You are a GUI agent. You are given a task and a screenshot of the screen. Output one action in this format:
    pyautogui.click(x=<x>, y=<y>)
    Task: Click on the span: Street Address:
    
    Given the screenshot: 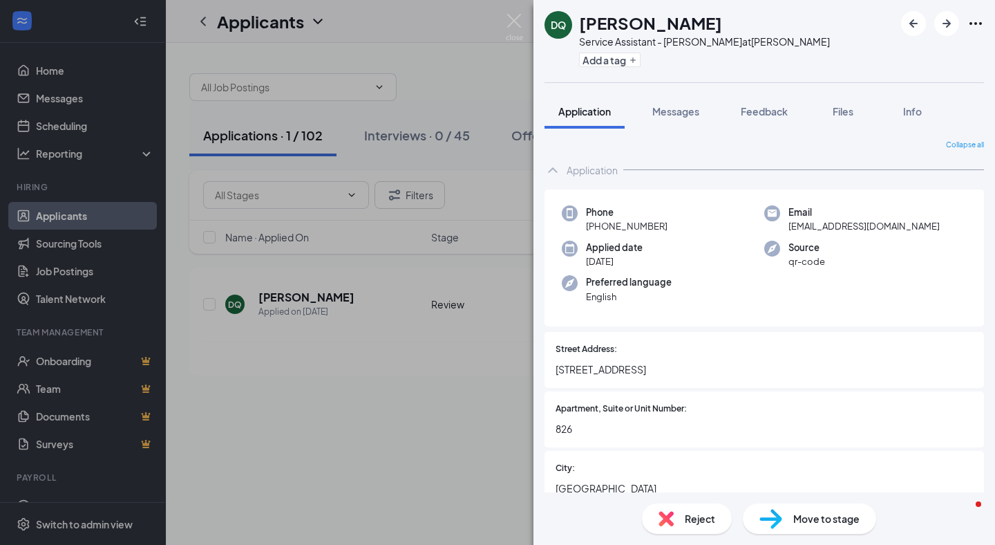 What is the action you would take?
    pyautogui.click(x=586, y=349)
    